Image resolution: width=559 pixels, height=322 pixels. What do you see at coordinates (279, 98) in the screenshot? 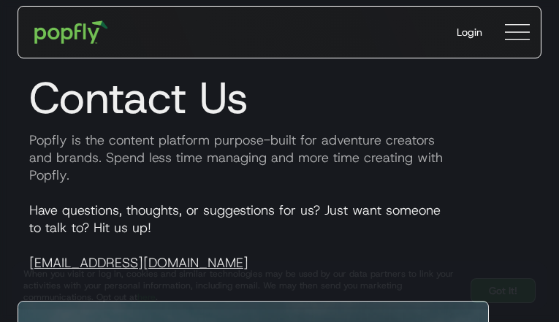
I see `h1: Contact Us` at bounding box center [279, 98].